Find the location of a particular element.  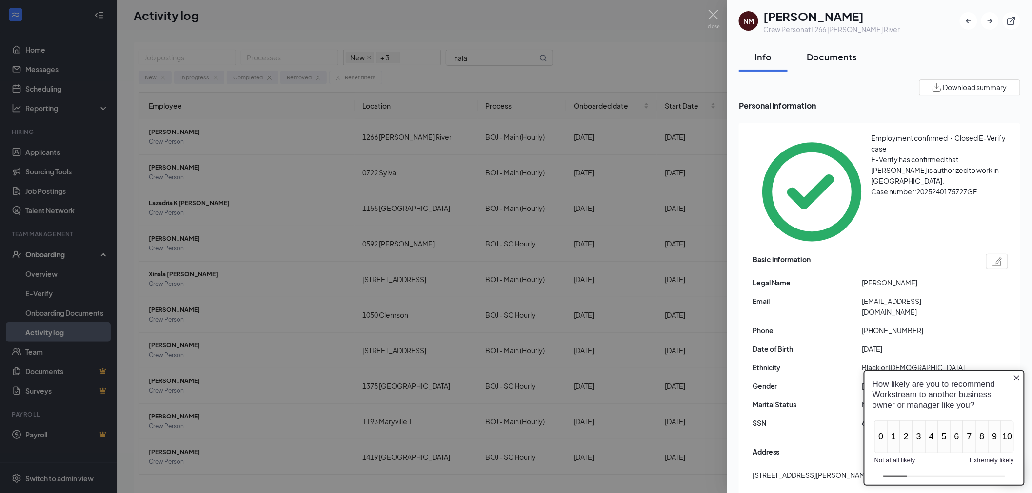

span: Address is located at coordinates (766, 454).